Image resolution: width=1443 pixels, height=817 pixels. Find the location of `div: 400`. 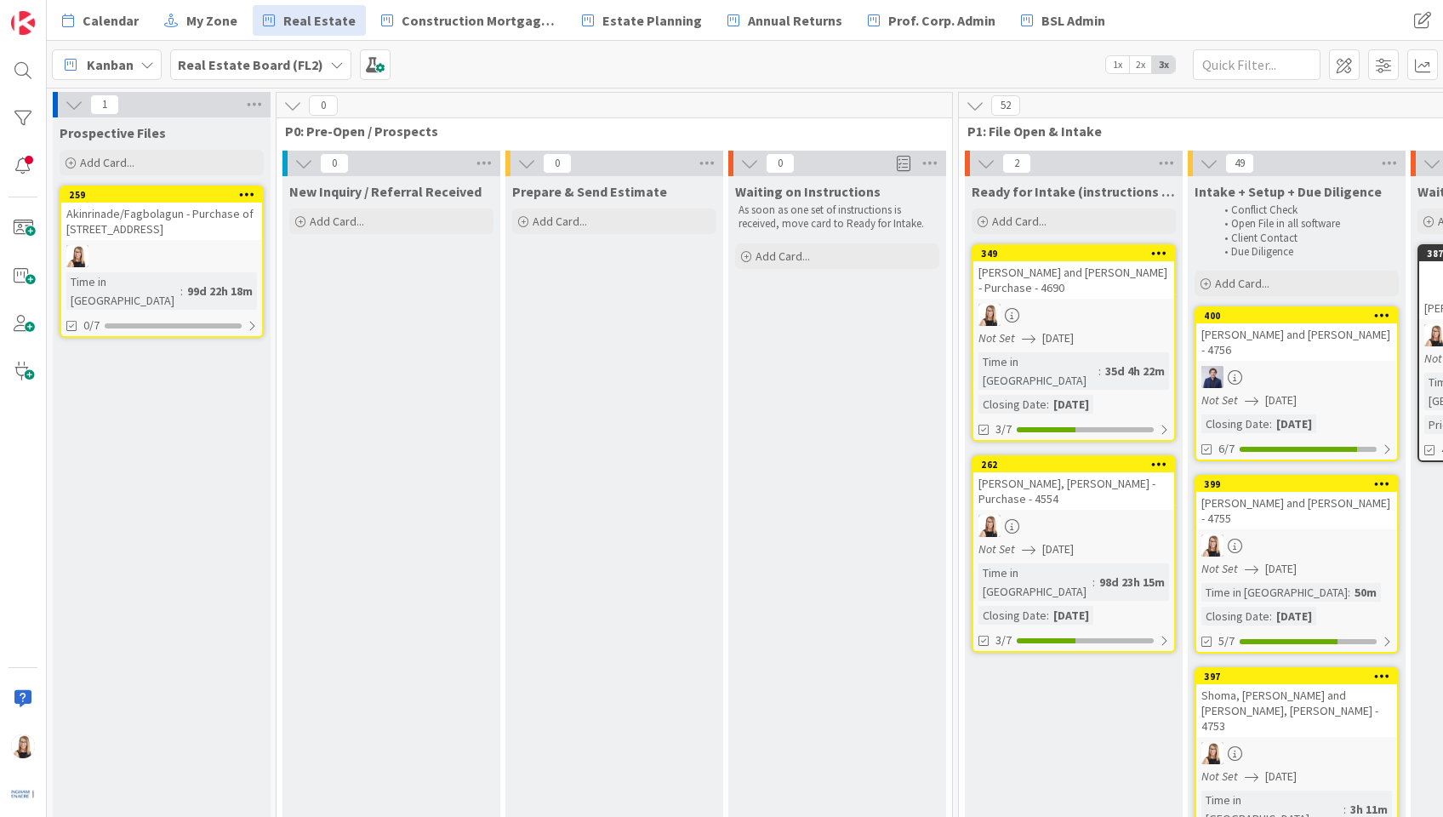

div: 400 is located at coordinates (1300, 316).